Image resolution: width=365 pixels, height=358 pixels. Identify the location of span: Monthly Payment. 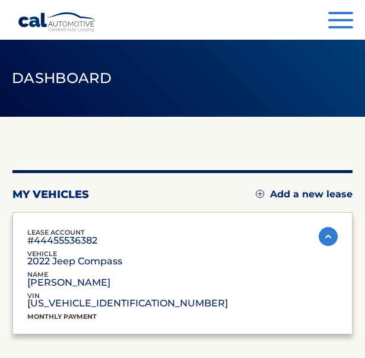
(62, 317).